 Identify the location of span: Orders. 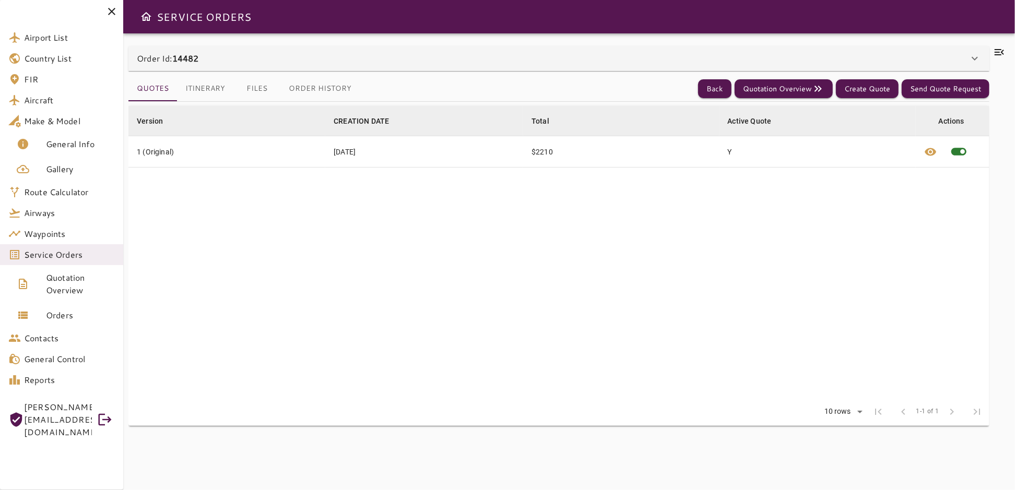
(80, 315).